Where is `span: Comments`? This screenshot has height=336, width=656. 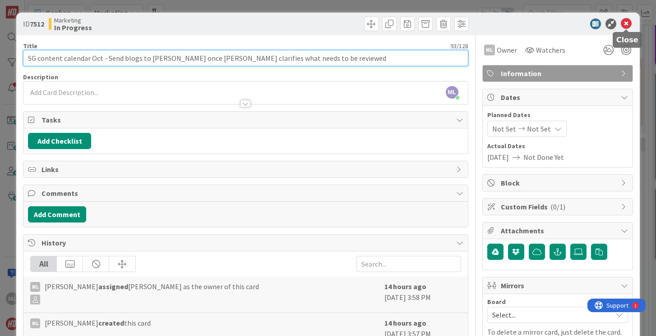
span: Comments is located at coordinates (246, 193).